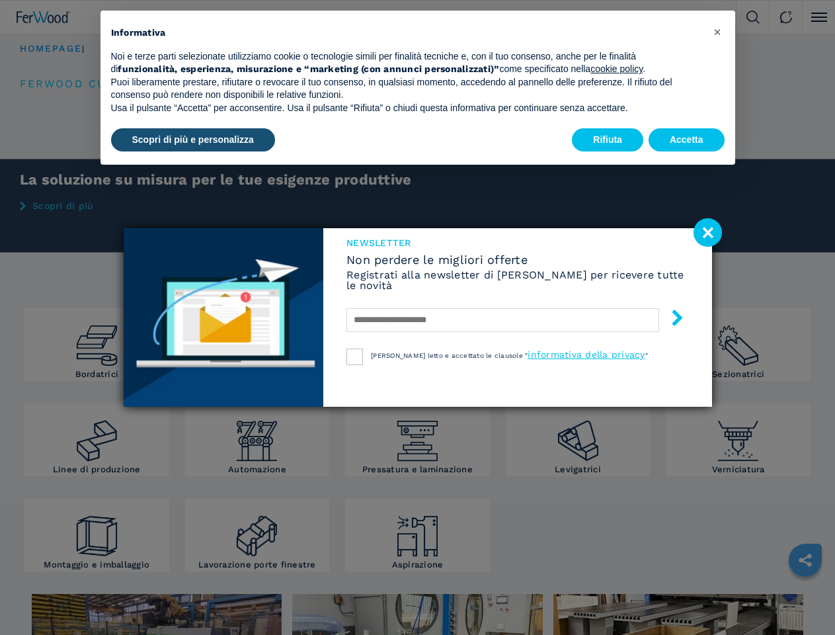 The width and height of the screenshot is (835, 635). Describe the element at coordinates (224, 317) in the screenshot. I see `img: Newsletter image` at that location.